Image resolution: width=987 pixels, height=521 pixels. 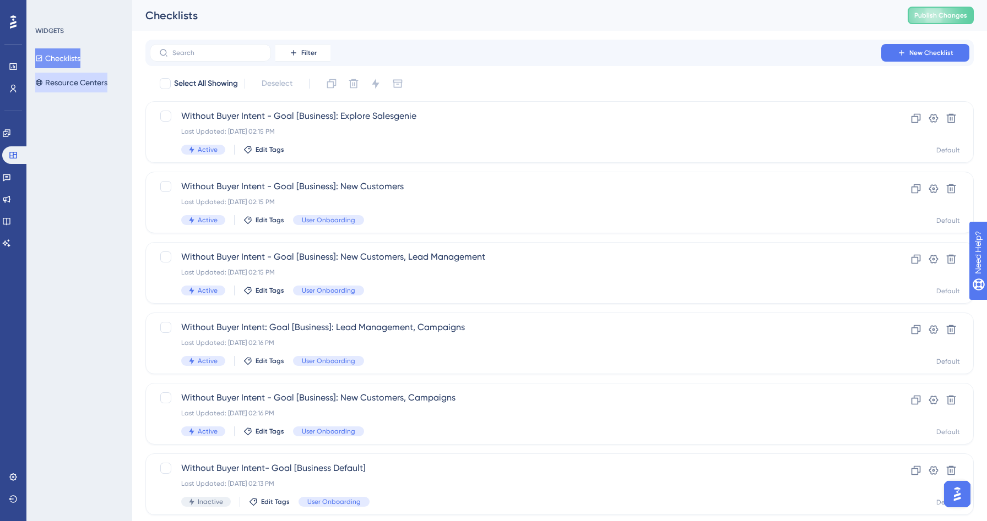 I want to click on span: Select All Showing, so click(x=206, y=84).